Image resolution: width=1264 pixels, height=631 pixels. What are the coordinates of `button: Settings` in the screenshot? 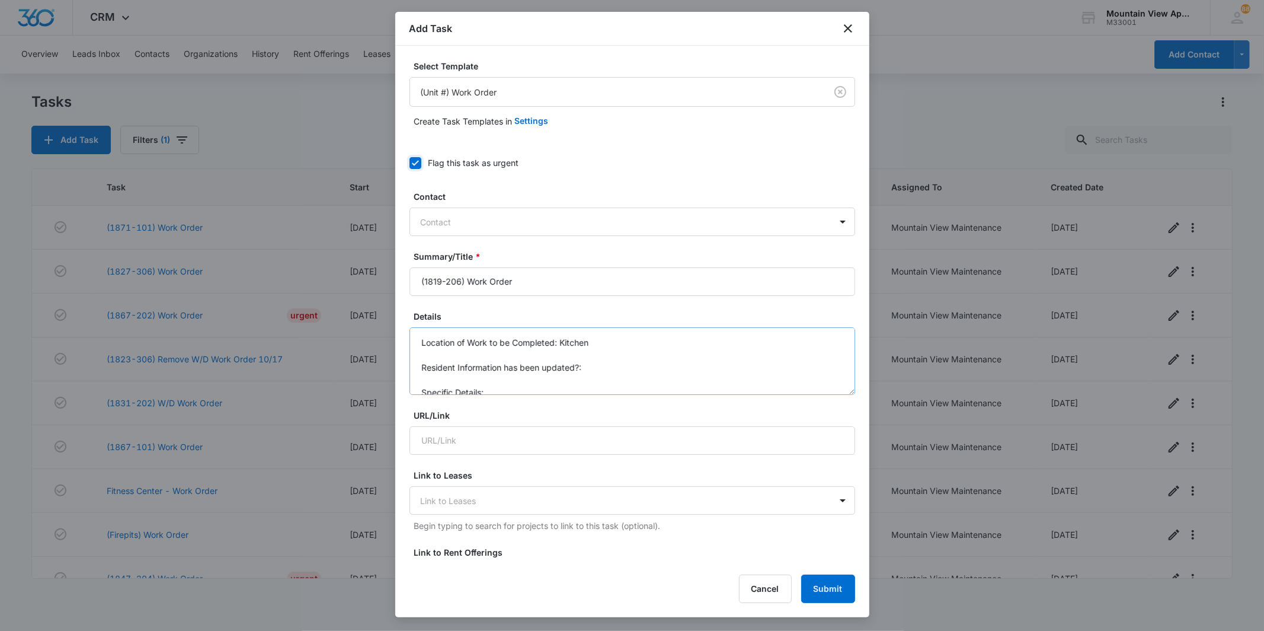 It's located at (532, 121).